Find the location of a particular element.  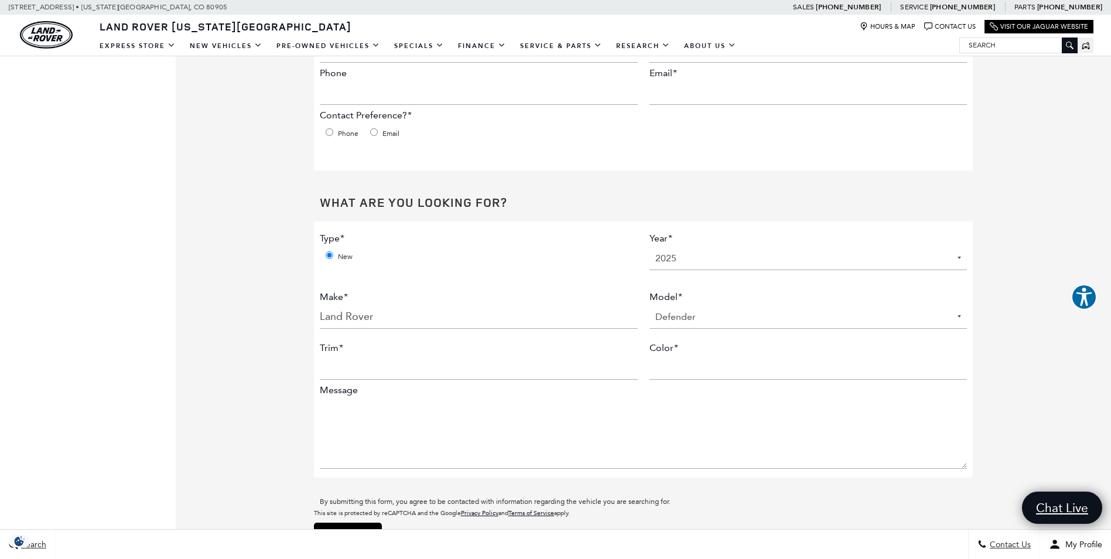

a: Research is located at coordinates (643, 46).